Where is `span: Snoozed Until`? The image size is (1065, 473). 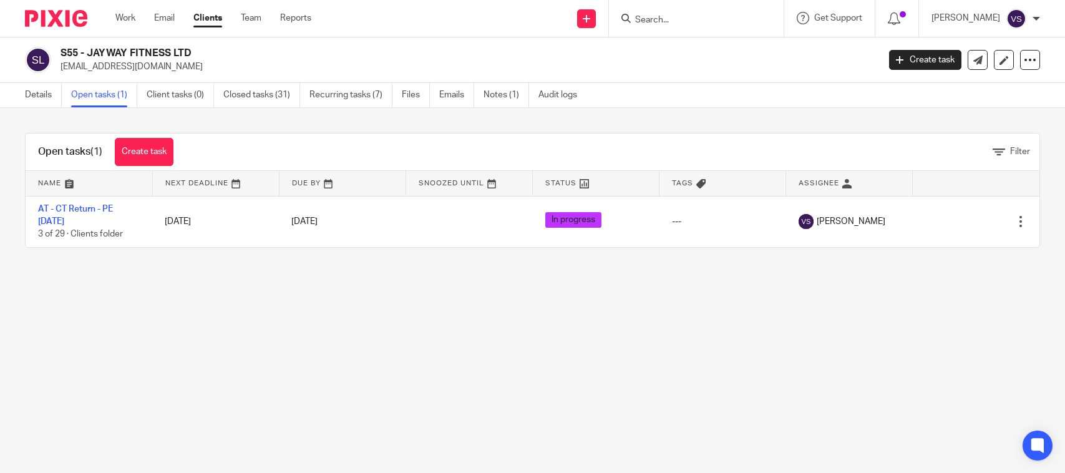
span: Snoozed Until is located at coordinates (451, 183).